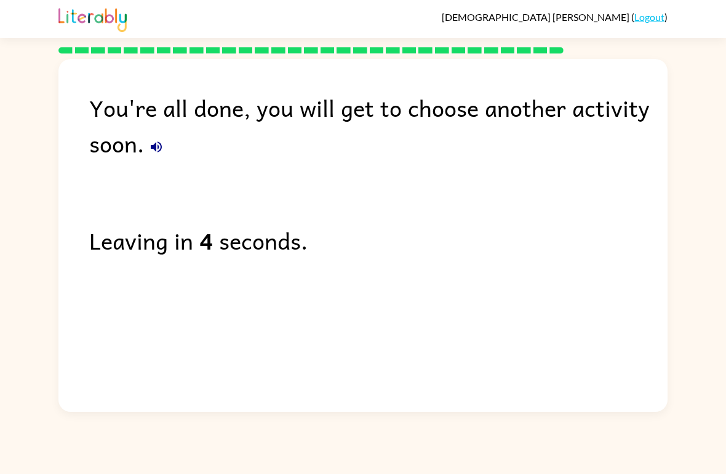  Describe the element at coordinates (378, 125) in the screenshot. I see `div: You're all done, you will get to choose another activity soon.` at that location.